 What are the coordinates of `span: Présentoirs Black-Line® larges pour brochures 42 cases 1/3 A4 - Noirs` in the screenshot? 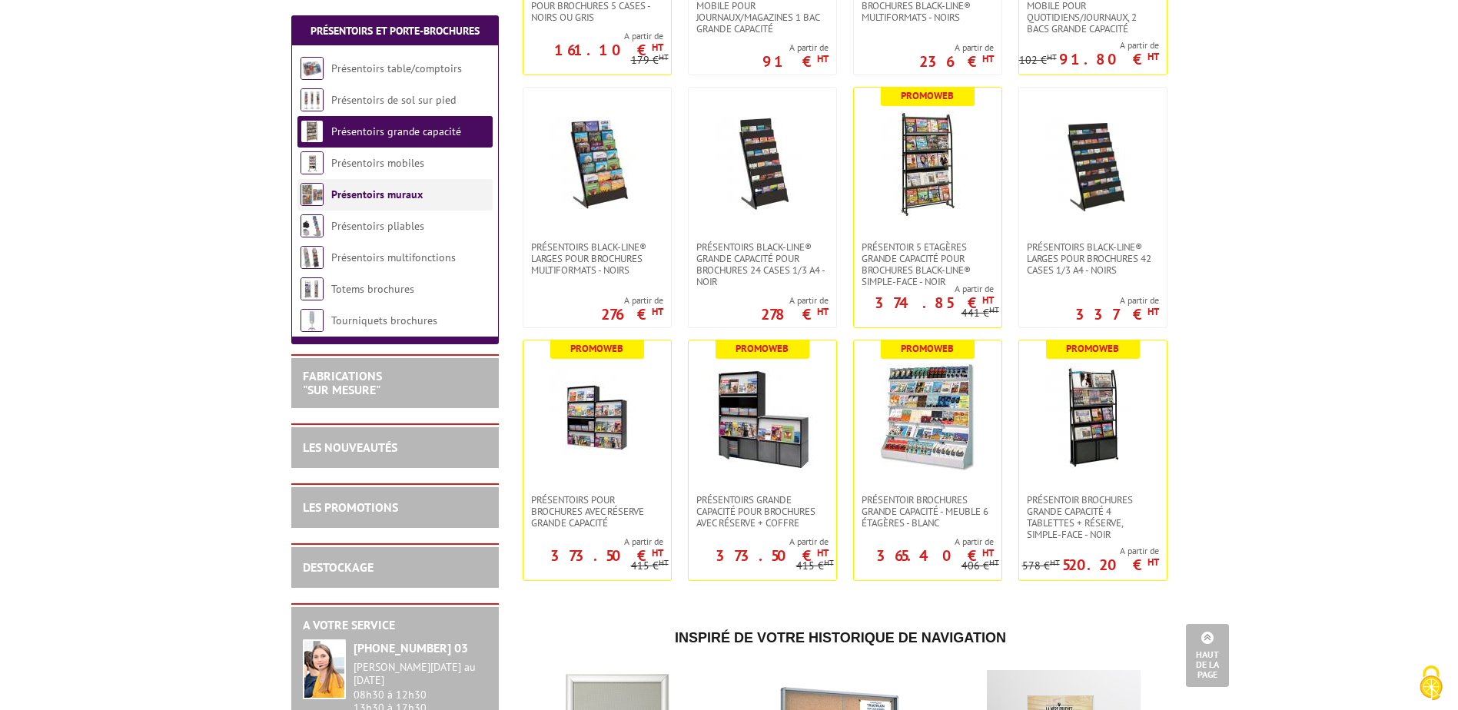 It's located at (1093, 258).